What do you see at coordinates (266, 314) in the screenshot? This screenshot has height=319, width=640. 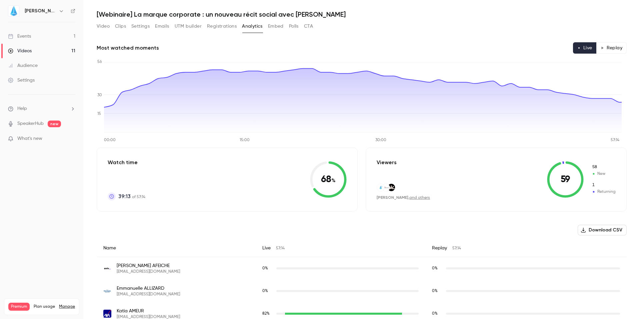 I see `span: 82 %` at bounding box center [266, 314].